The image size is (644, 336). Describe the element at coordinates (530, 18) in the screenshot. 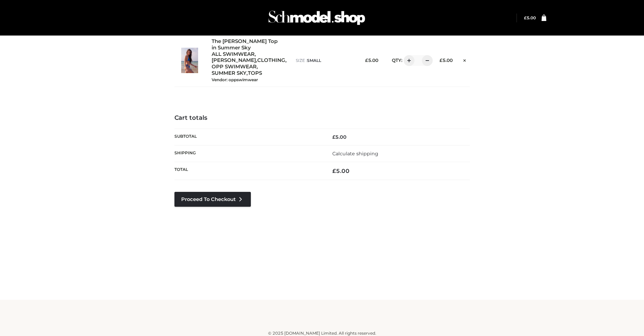

I see `a: £5.00` at that location.